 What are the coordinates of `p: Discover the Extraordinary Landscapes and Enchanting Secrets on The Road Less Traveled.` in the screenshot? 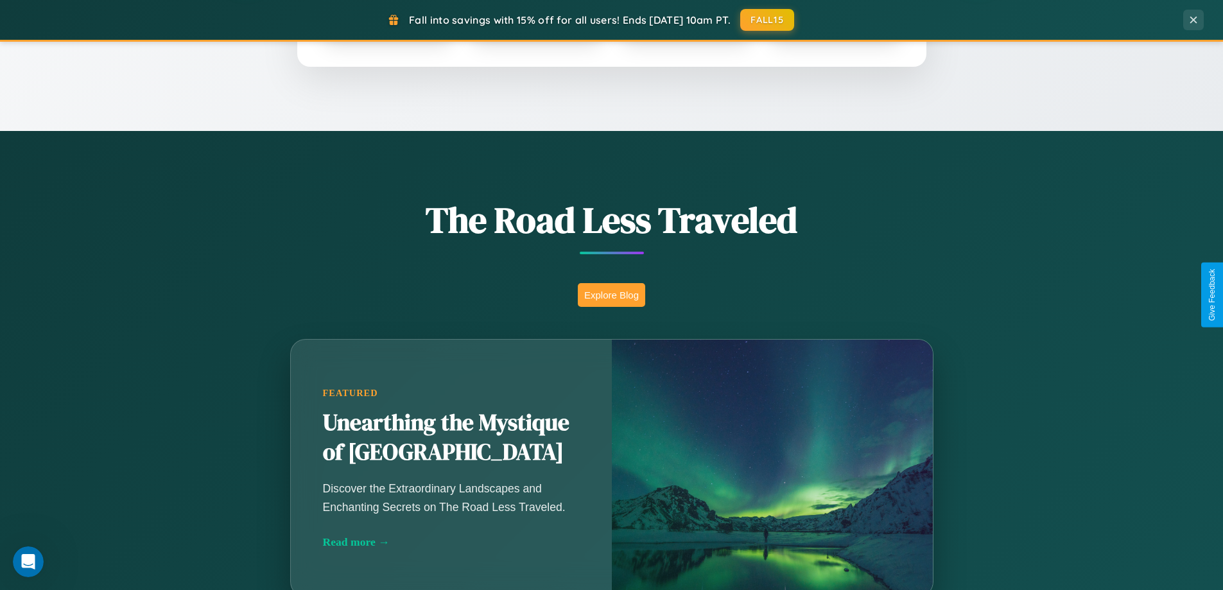 It's located at (451, 498).